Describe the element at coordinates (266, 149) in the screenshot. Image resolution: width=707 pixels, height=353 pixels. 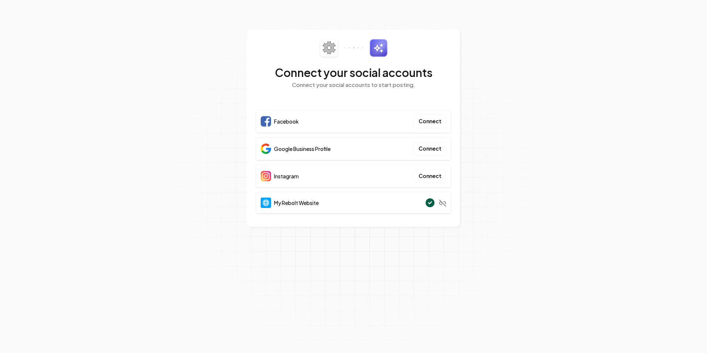
I see `img: Google` at that location.